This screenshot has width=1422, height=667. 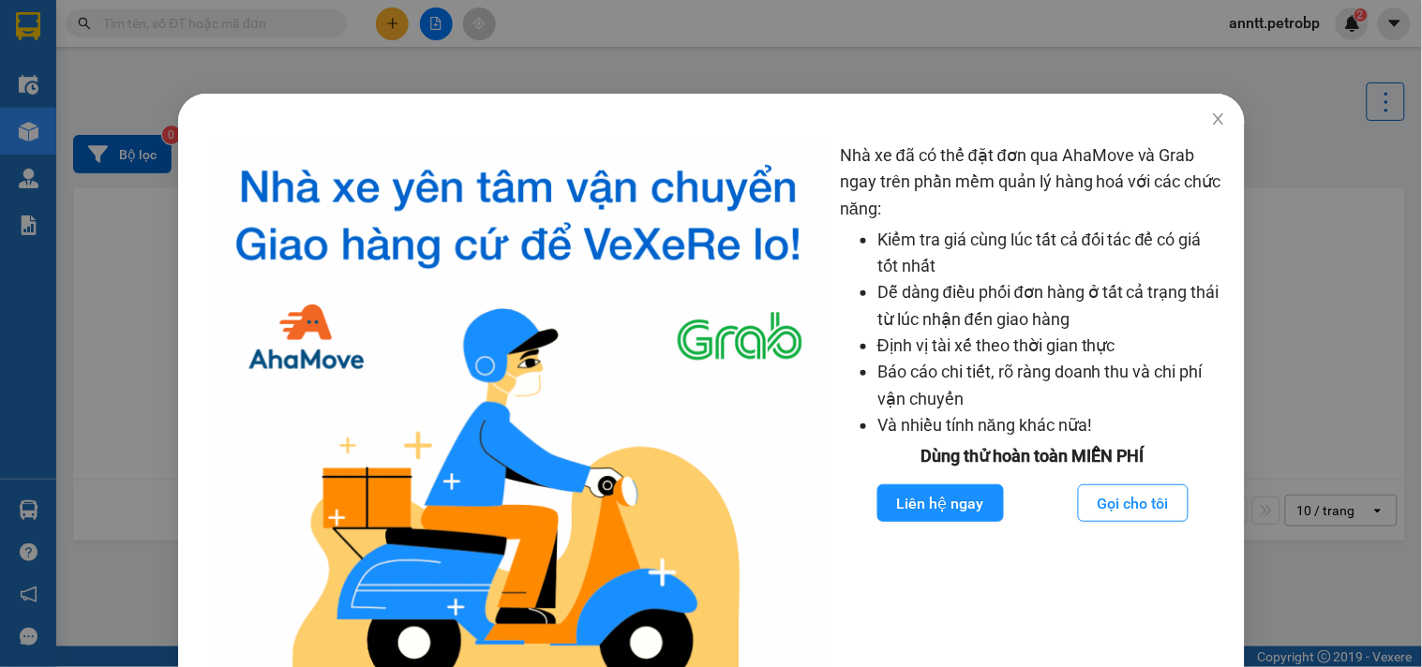 I want to click on span: Gọi cho tôi, so click(x=1133, y=503).